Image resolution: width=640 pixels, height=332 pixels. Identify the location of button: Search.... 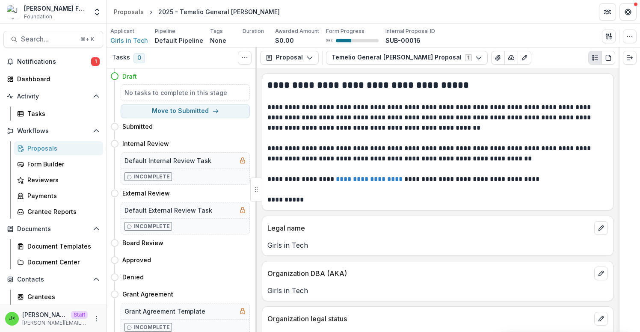
(53, 39).